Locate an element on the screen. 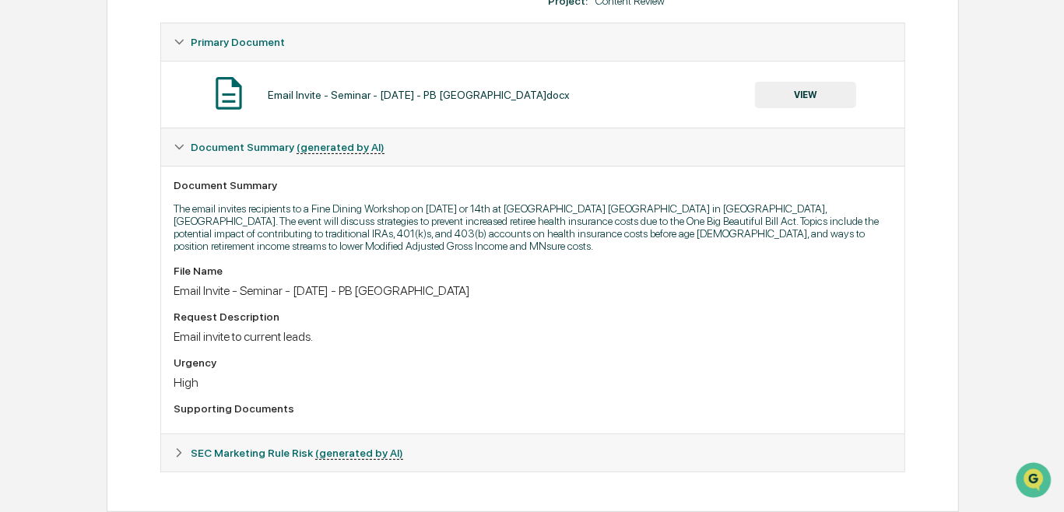 The width and height of the screenshot is (1064, 512). button: Open customer support is located at coordinates (19, 19).